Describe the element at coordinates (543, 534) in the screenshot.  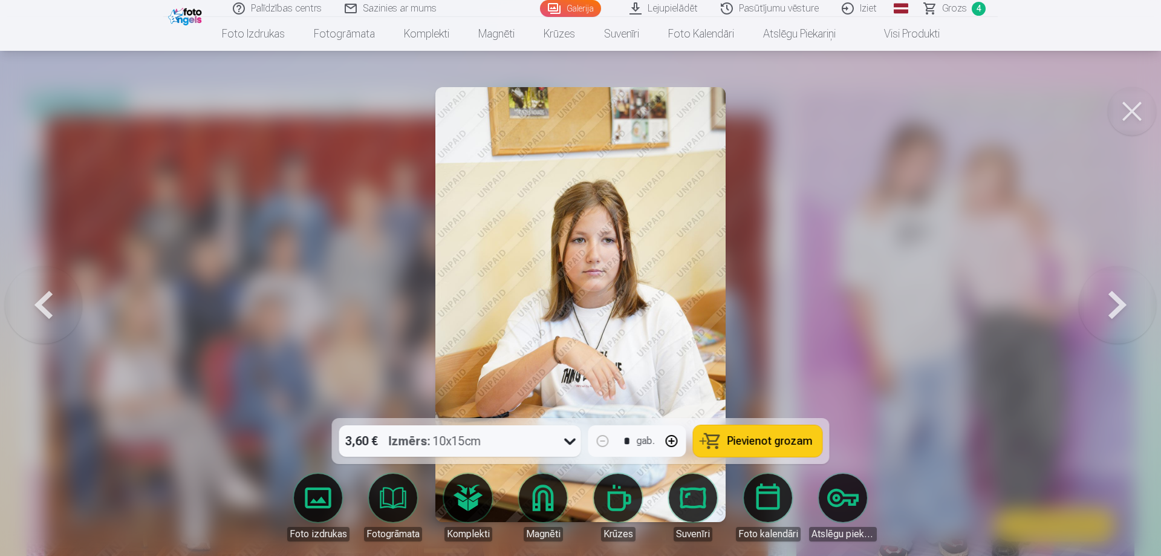
I see `div: Magnēti` at that location.